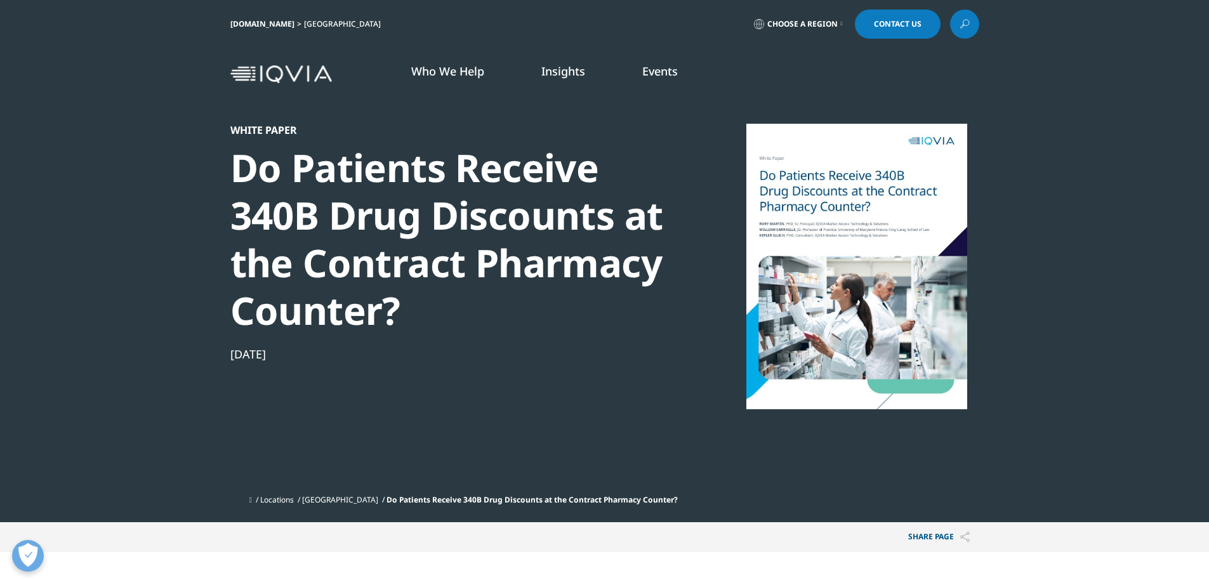 The image size is (1209, 578). Describe the element at coordinates (939, 537) in the screenshot. I see `button: Share PAGEShare PAGE` at that location.